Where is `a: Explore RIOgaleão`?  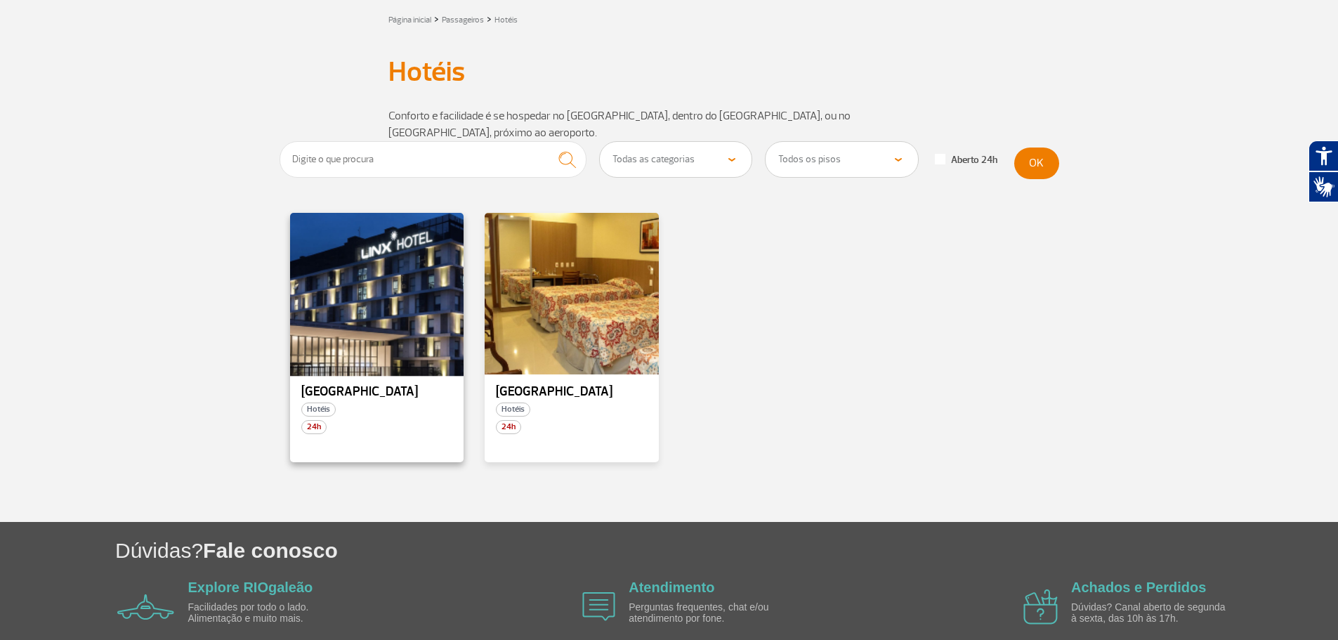 a: Explore RIOgaleão is located at coordinates (251, 587).